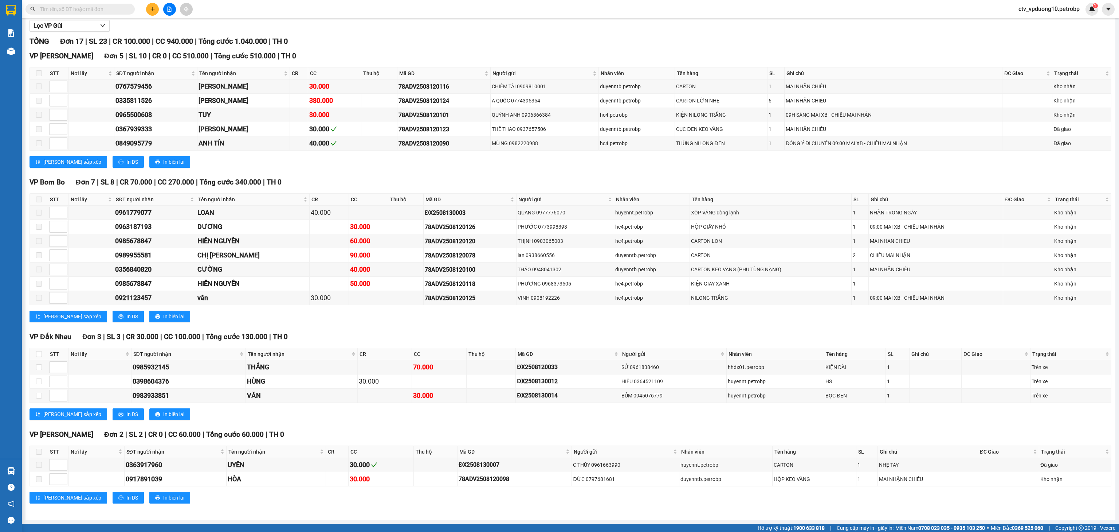 This screenshot has height=532, width=1119. I want to click on div: 09:00 MAI XB - CHIỀU MAI NHẬN, so click(936, 227).